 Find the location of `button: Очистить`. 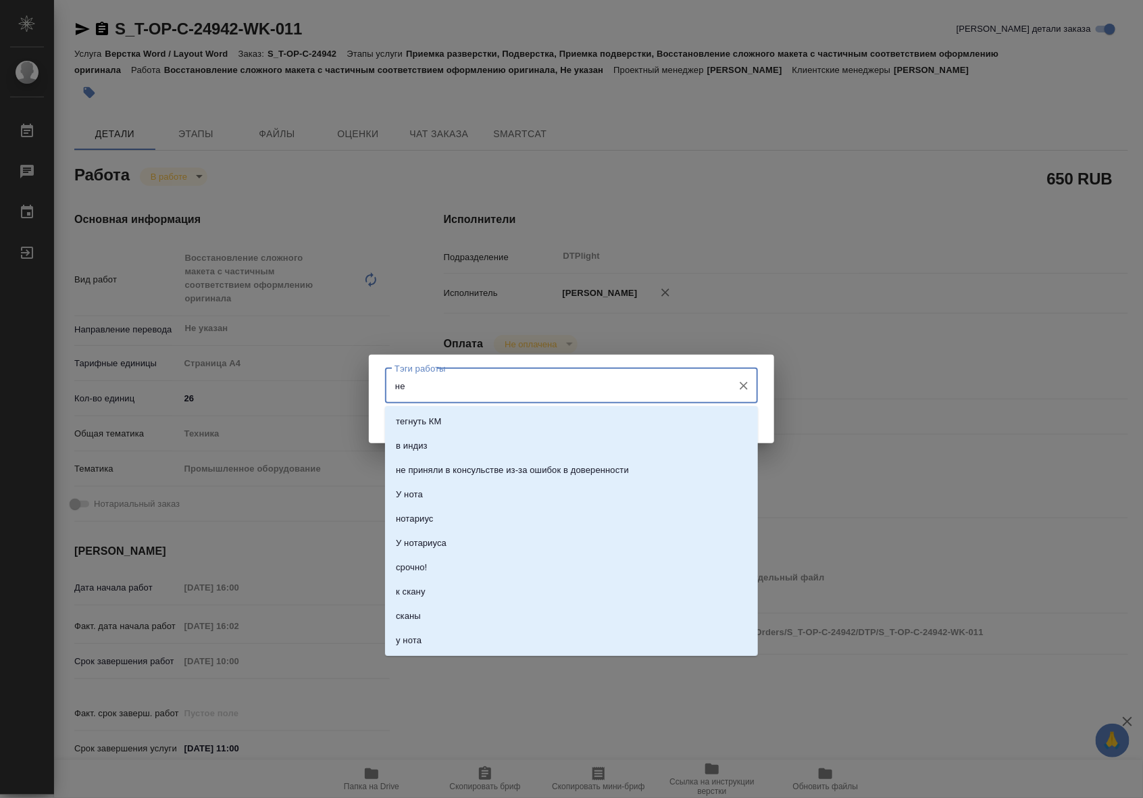

button: Очистить is located at coordinates (744, 386).